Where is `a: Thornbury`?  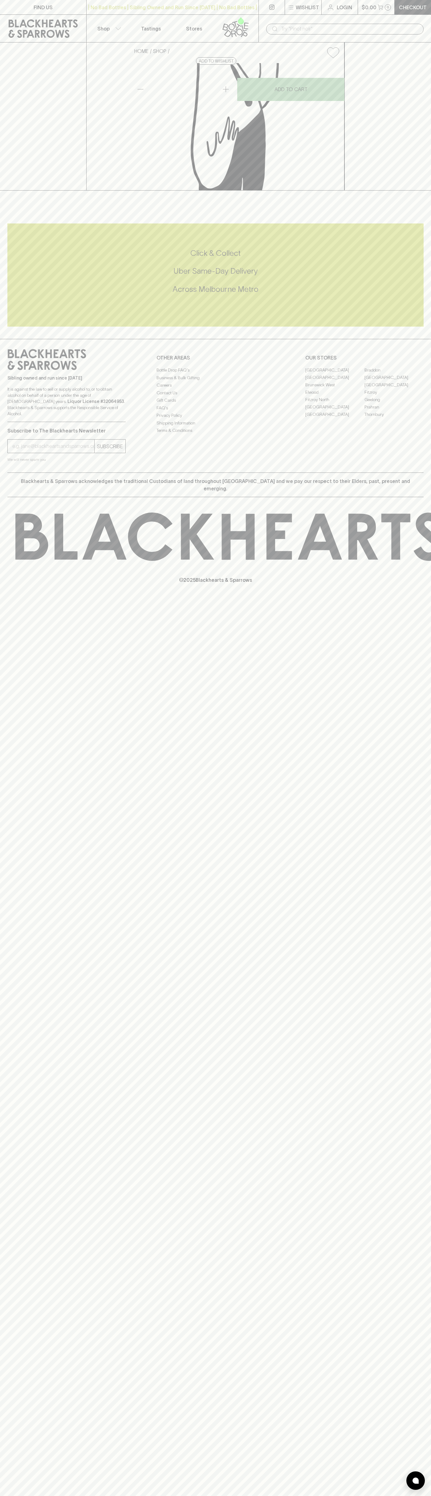
a: Thornbury is located at coordinates (394, 414).